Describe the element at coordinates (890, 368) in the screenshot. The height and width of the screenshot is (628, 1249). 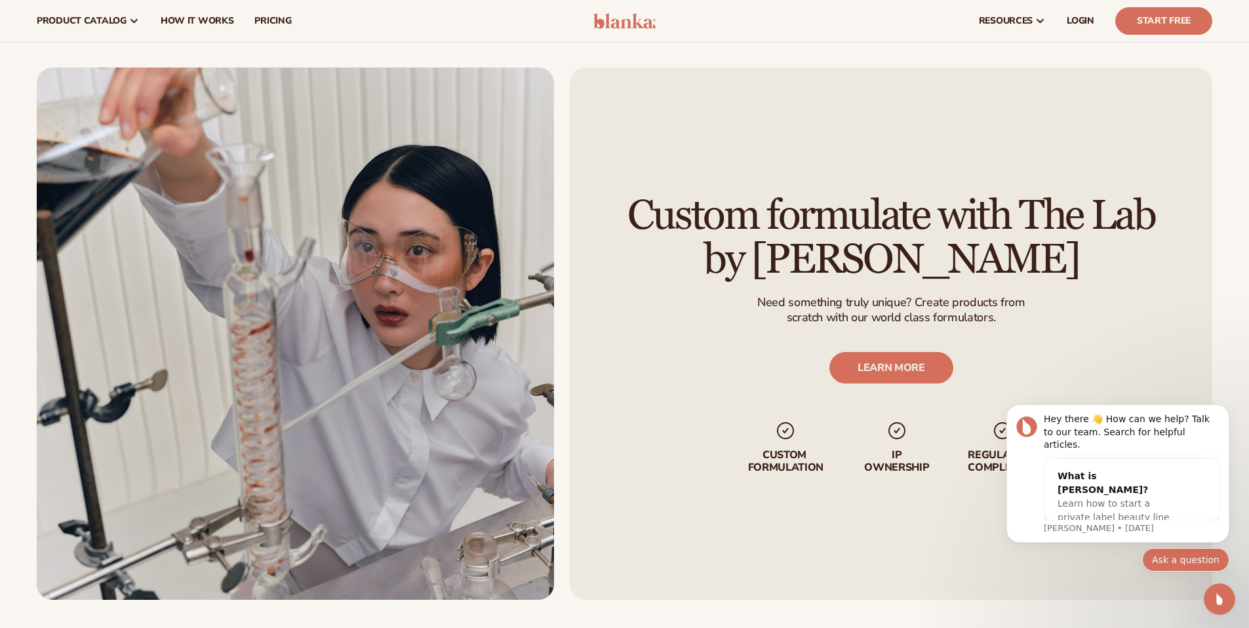
I see `a: LEARN MORE` at that location.